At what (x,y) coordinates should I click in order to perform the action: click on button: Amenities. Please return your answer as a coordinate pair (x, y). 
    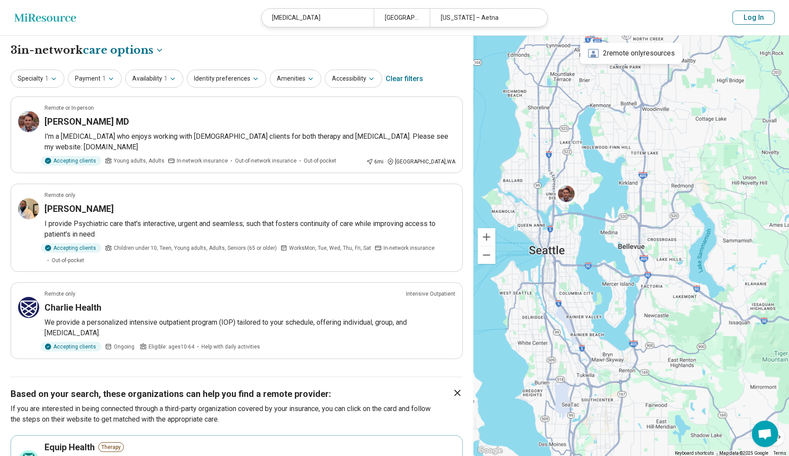
    Looking at the image, I should click on (295, 79).